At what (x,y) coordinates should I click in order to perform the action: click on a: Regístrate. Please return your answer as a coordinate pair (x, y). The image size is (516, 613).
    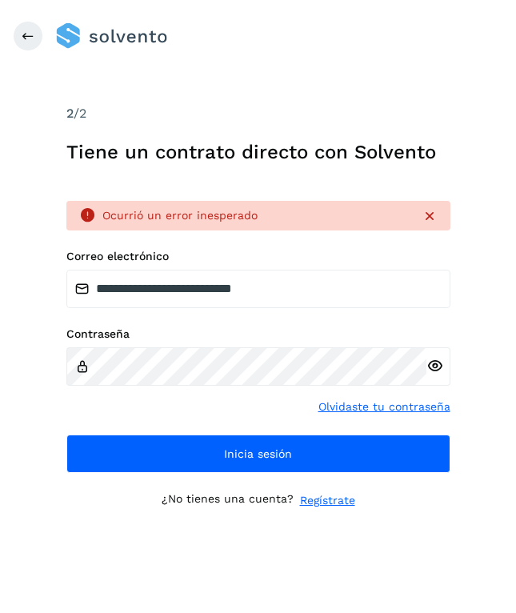
    Looking at the image, I should click on (327, 500).